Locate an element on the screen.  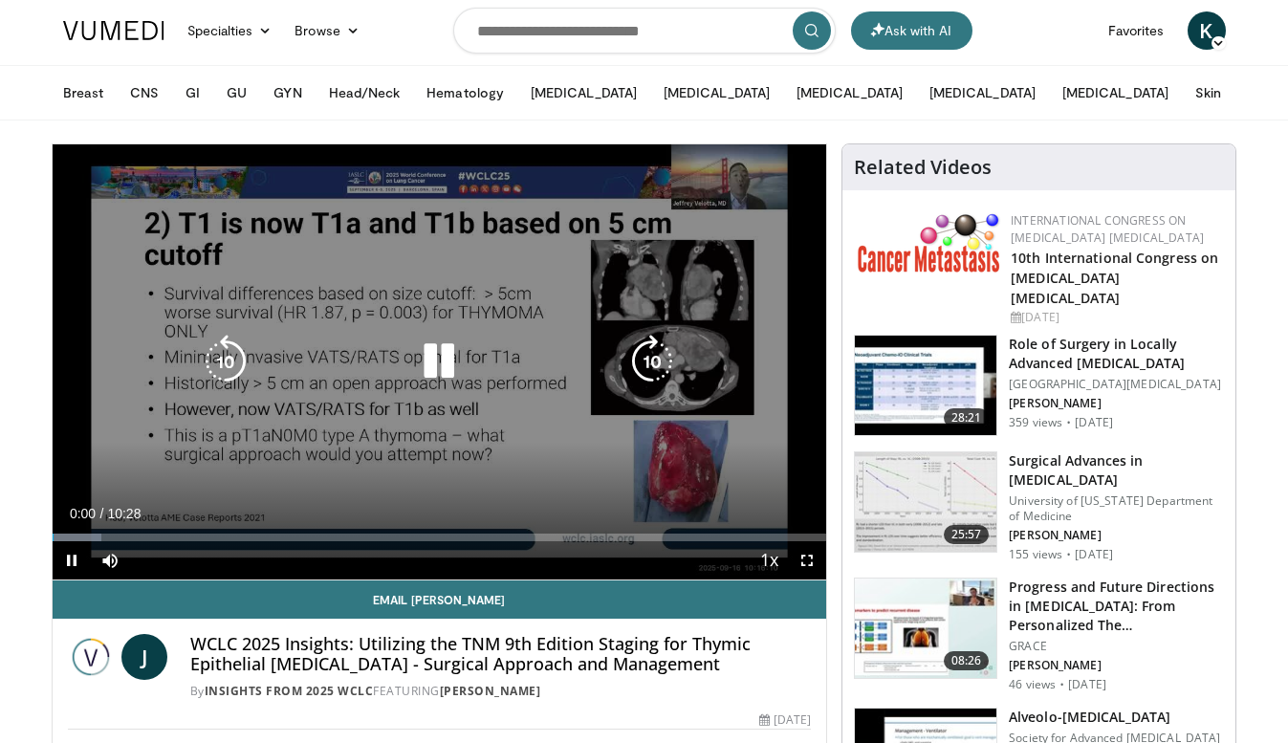
button: Ask with AI is located at coordinates (911, 31).